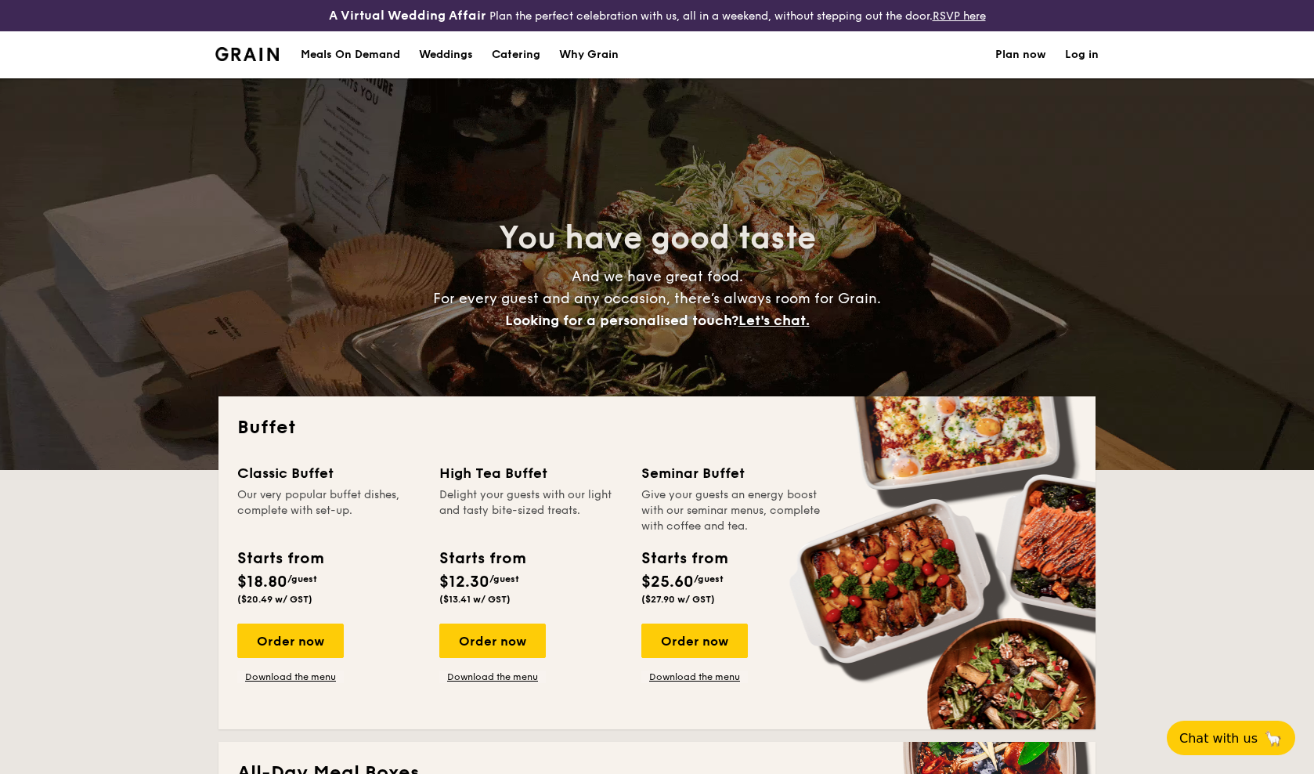 The height and width of the screenshot is (774, 1314). What do you see at coordinates (1021, 55) in the screenshot?
I see `a: Plan now` at bounding box center [1021, 55].